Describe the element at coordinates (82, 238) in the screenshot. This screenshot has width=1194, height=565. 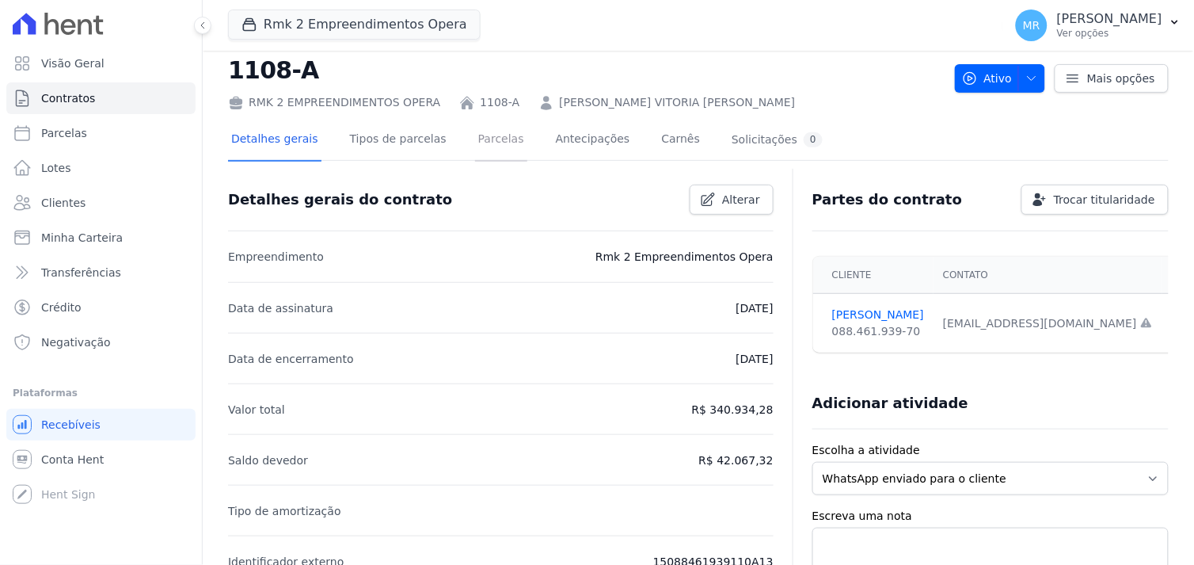
I see `span: Minha Carteira` at that location.